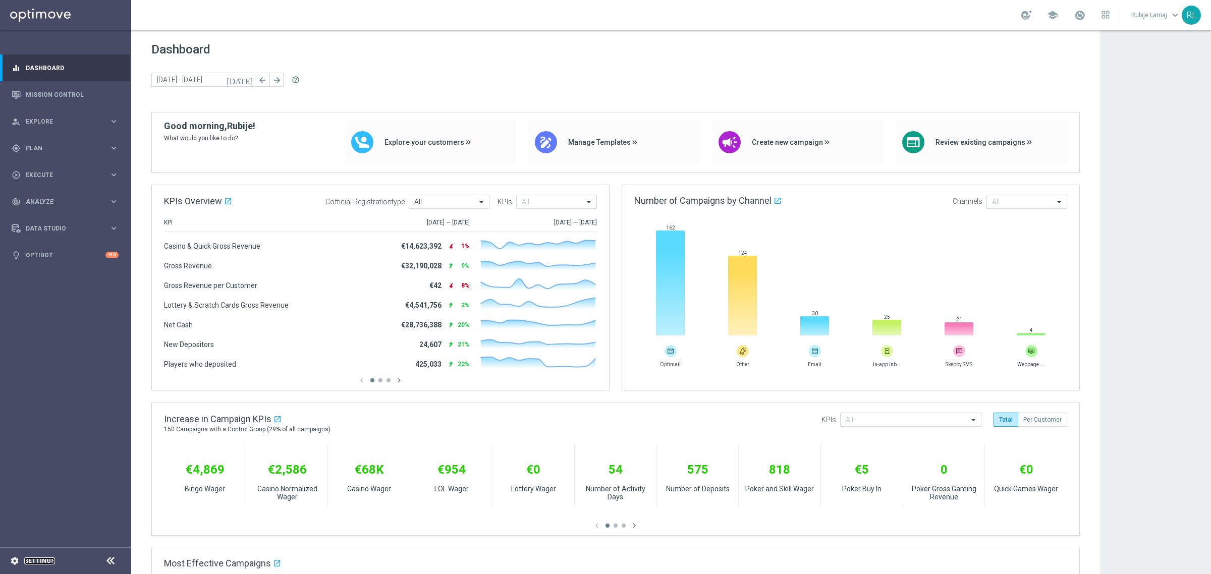 This screenshot has width=1211, height=574. Describe the element at coordinates (67, 229) in the screenshot. I see `span: Data Studio` at that location.